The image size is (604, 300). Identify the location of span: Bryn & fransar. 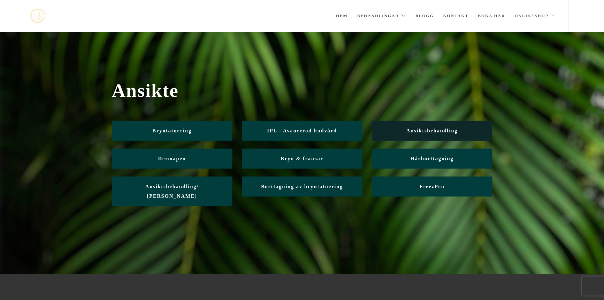
(302, 158).